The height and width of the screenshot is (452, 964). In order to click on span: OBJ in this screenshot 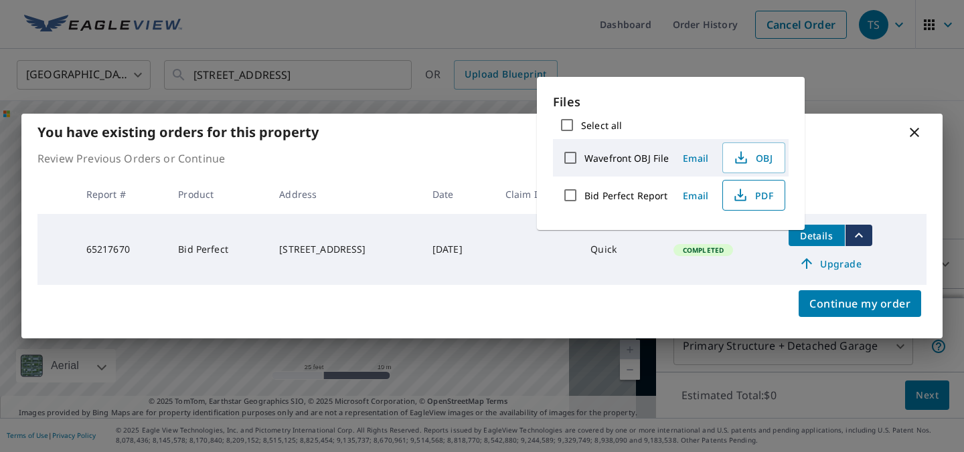, I will do `click(752, 158)`.